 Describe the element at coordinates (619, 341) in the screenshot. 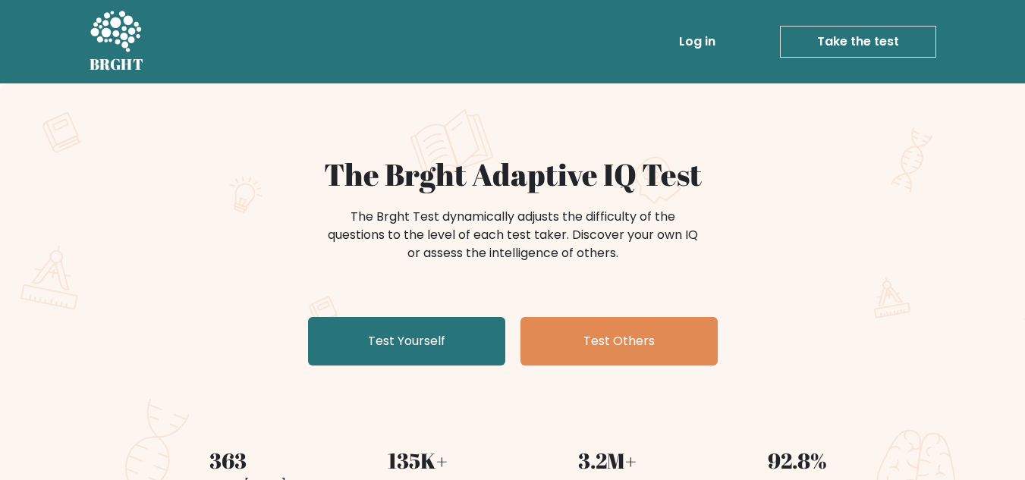

I see `a: Test Others` at that location.